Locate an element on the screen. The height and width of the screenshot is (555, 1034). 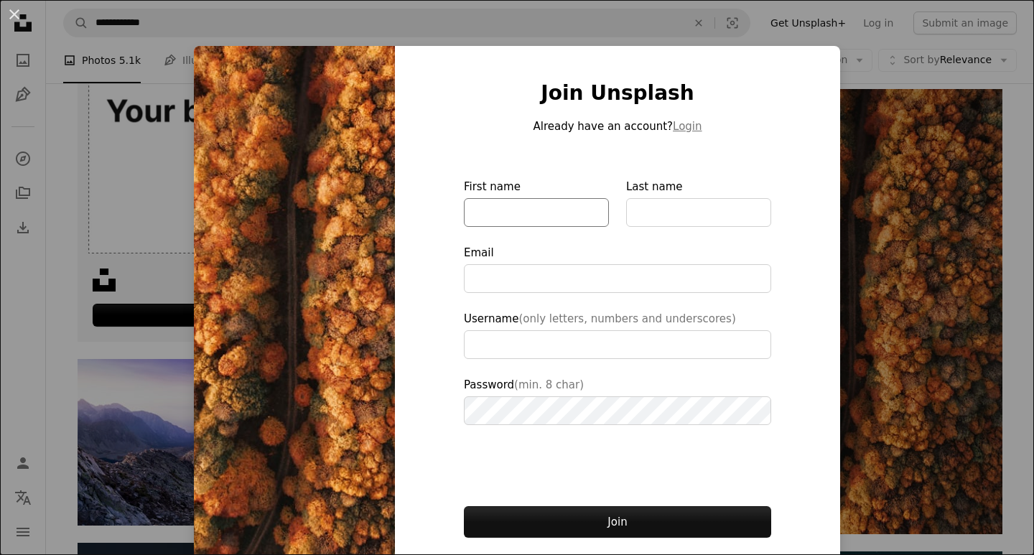
input: Last name is located at coordinates (699, 213).